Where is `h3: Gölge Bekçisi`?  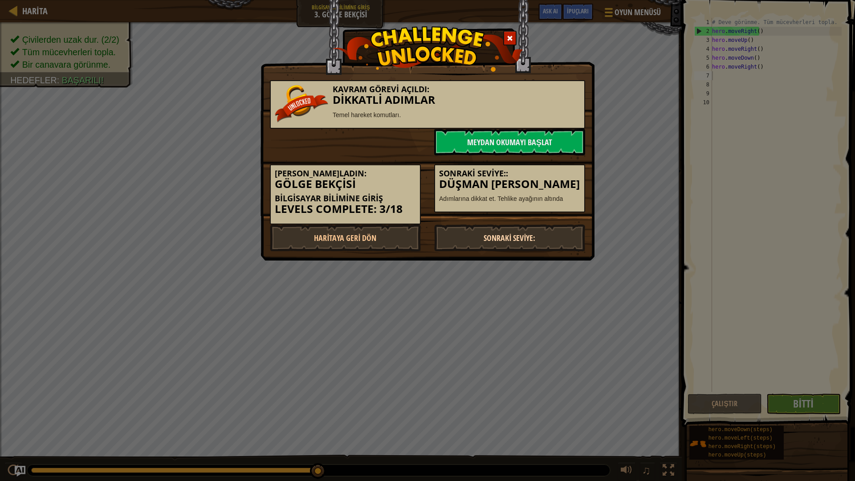 h3: Gölge Bekçisi is located at coordinates (345, 184).